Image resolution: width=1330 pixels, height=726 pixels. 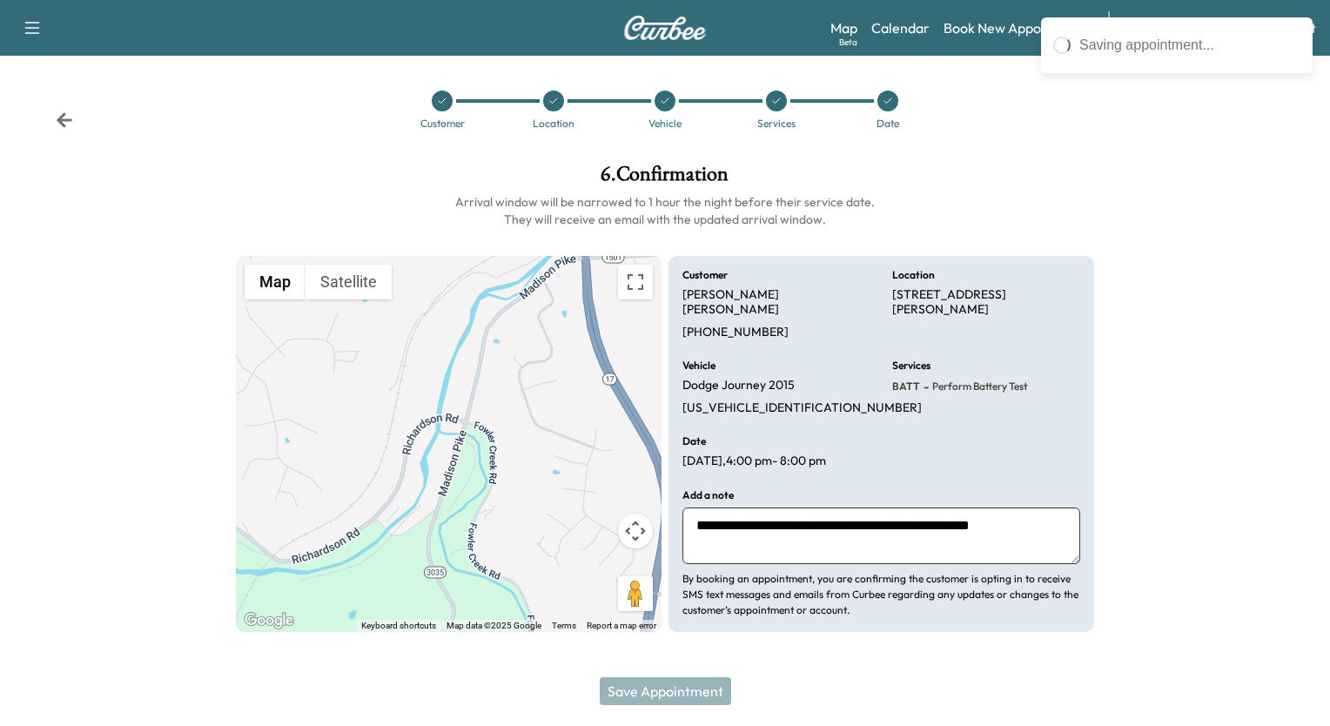 I want to click on h6: Location, so click(x=913, y=275).